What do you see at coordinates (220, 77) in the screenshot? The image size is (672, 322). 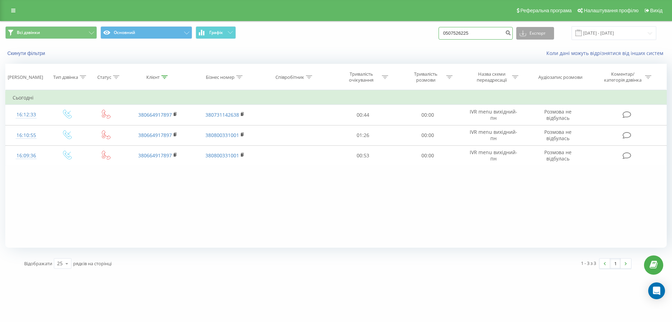 I see `div: Бізнес номер` at bounding box center [220, 77].